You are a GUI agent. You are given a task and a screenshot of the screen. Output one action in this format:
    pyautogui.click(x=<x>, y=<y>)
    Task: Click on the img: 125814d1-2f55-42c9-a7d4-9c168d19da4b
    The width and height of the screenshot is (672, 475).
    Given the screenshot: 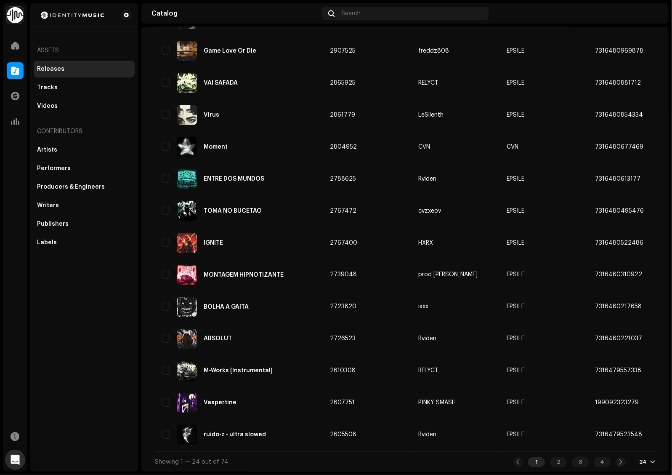 What is the action you would take?
    pyautogui.click(x=187, y=275)
    